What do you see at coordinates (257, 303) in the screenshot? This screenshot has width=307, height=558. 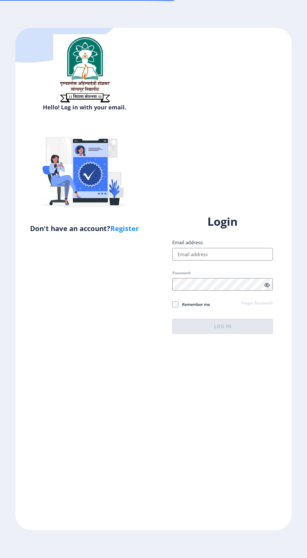 I see `a: Forgot Password?` at bounding box center [257, 303].